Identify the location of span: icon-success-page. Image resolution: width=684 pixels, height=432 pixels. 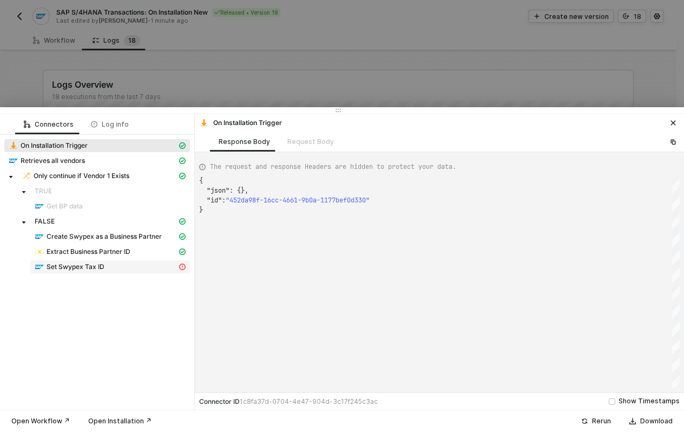
(585, 421).